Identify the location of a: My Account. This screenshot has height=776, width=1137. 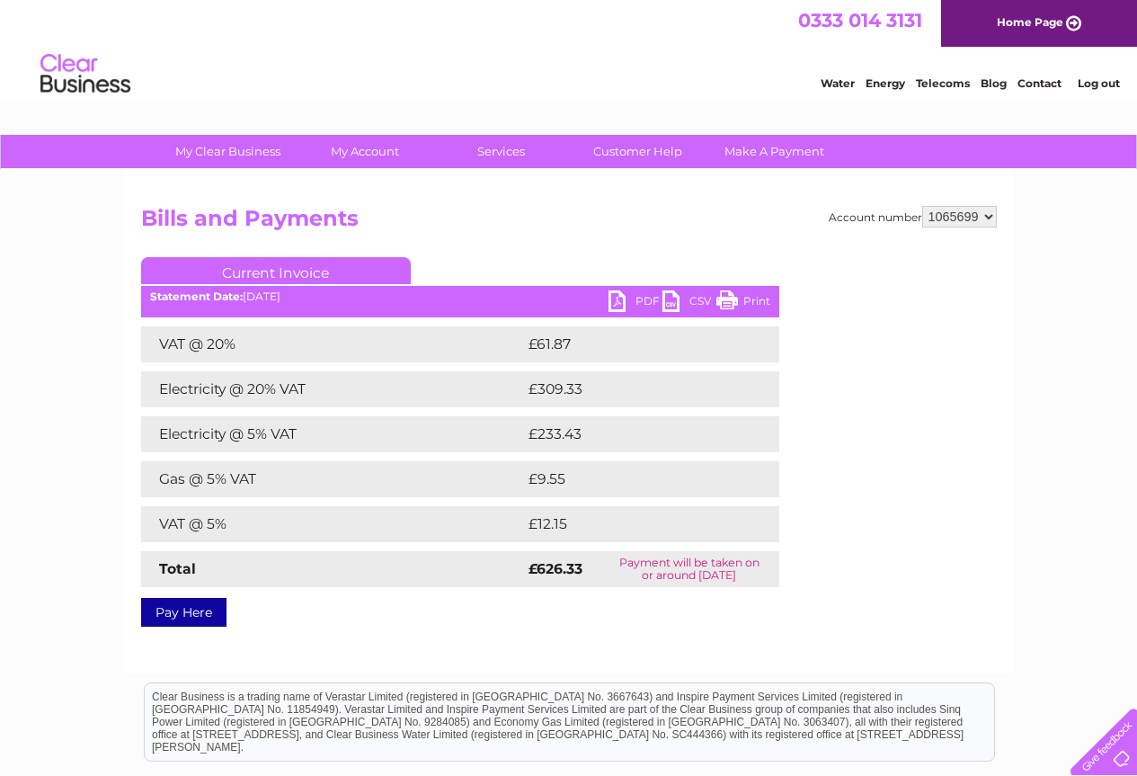
(364, 151).